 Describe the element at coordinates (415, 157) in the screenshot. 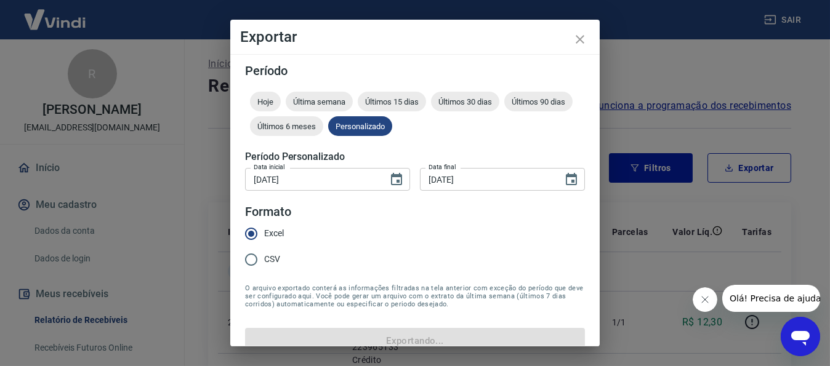

I see `h5: Período Personalizado` at that location.